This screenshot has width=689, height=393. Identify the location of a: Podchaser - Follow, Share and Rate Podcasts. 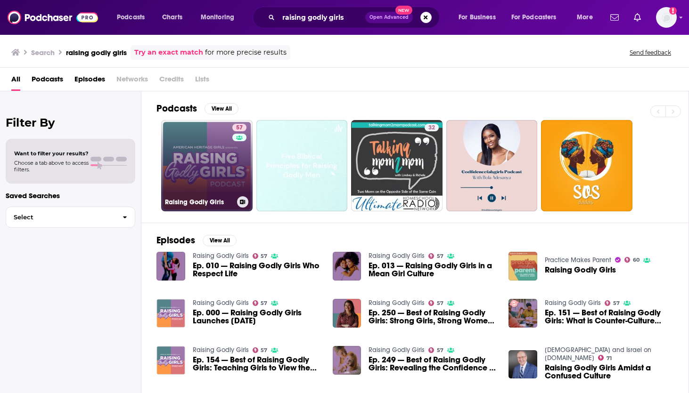
(53, 17).